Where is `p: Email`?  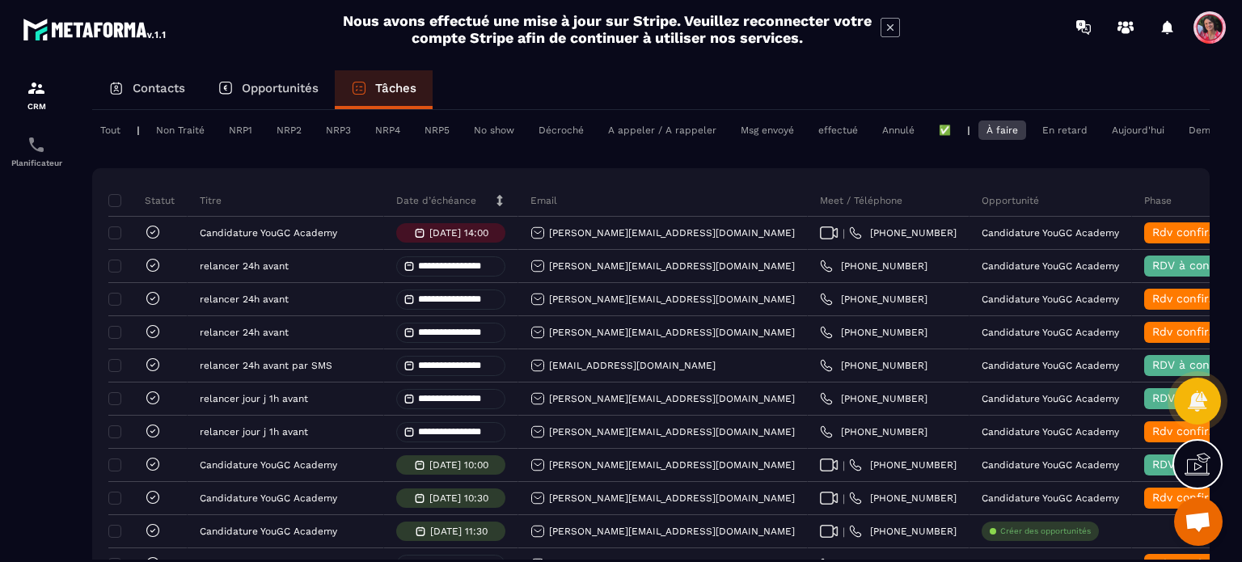 p: Email is located at coordinates (544, 201).